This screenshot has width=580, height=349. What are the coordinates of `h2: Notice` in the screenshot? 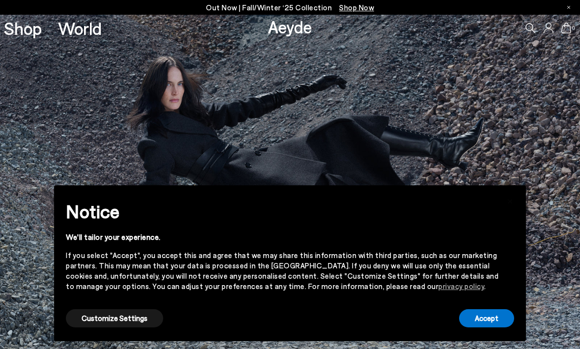 It's located at (282, 211).